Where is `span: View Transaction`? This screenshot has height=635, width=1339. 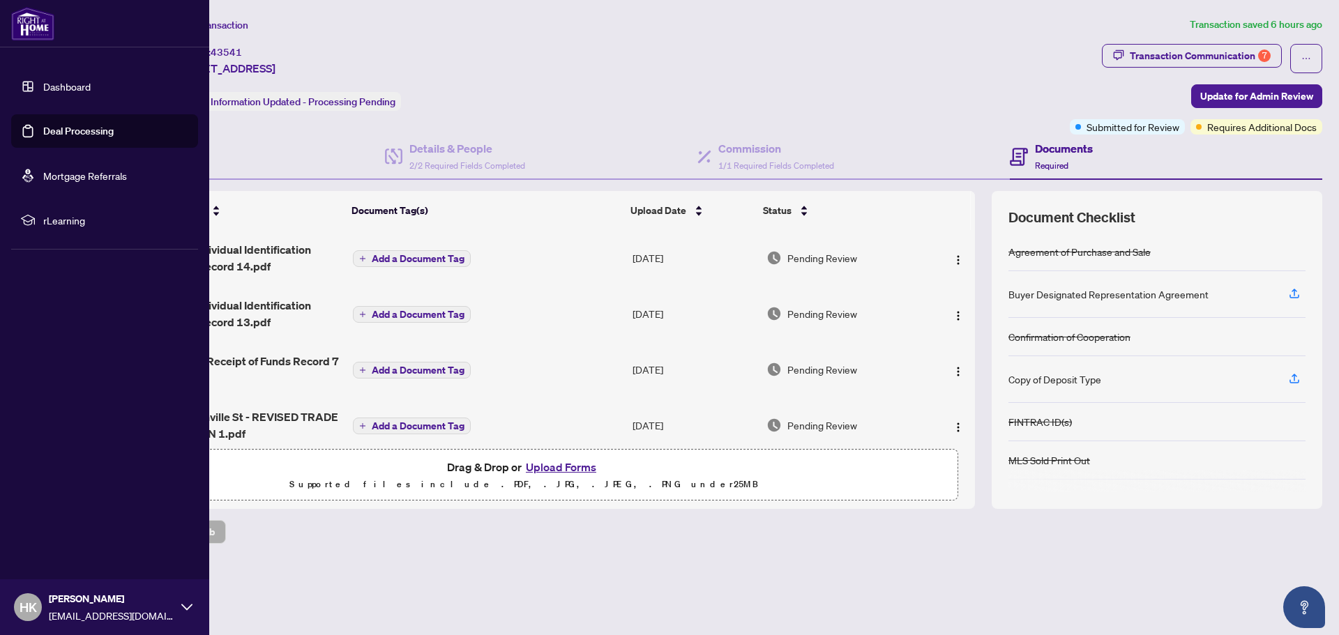 span: View Transaction is located at coordinates (211, 25).